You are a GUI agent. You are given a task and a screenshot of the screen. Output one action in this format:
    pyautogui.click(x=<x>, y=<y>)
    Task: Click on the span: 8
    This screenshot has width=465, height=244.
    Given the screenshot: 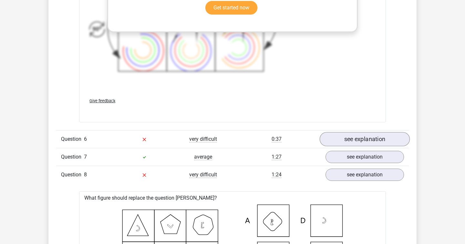 What is the action you would take?
    pyautogui.click(x=85, y=174)
    